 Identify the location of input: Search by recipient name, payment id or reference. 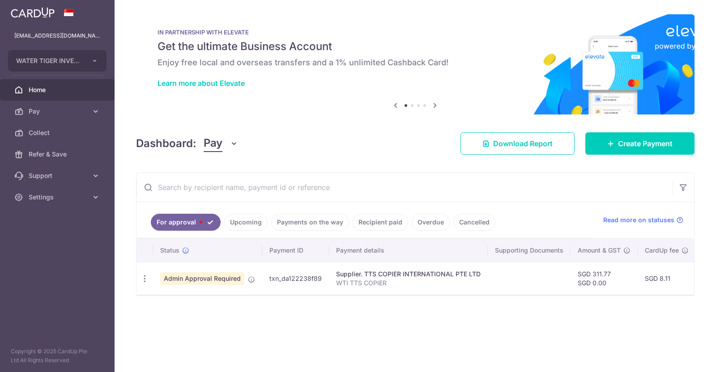
(404, 187).